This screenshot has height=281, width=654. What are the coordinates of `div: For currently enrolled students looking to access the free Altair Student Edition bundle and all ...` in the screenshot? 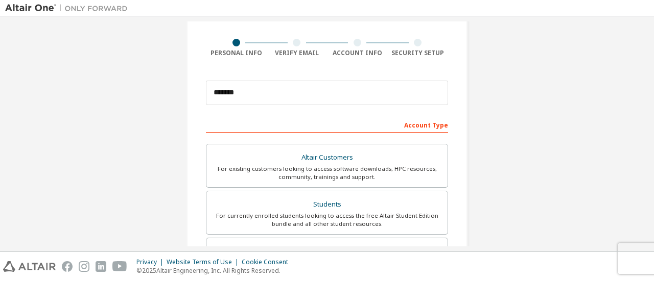 It's located at (327, 220).